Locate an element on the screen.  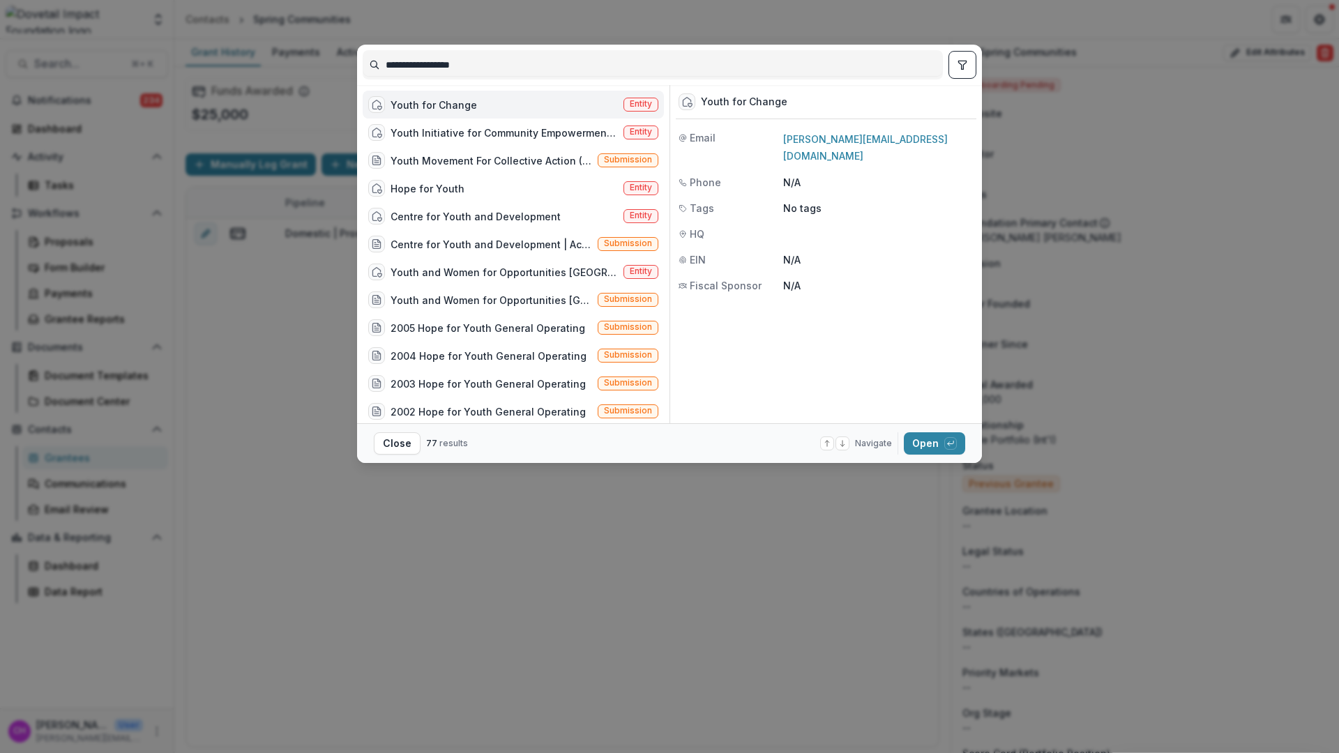
span: Navigate is located at coordinates (873, 444).